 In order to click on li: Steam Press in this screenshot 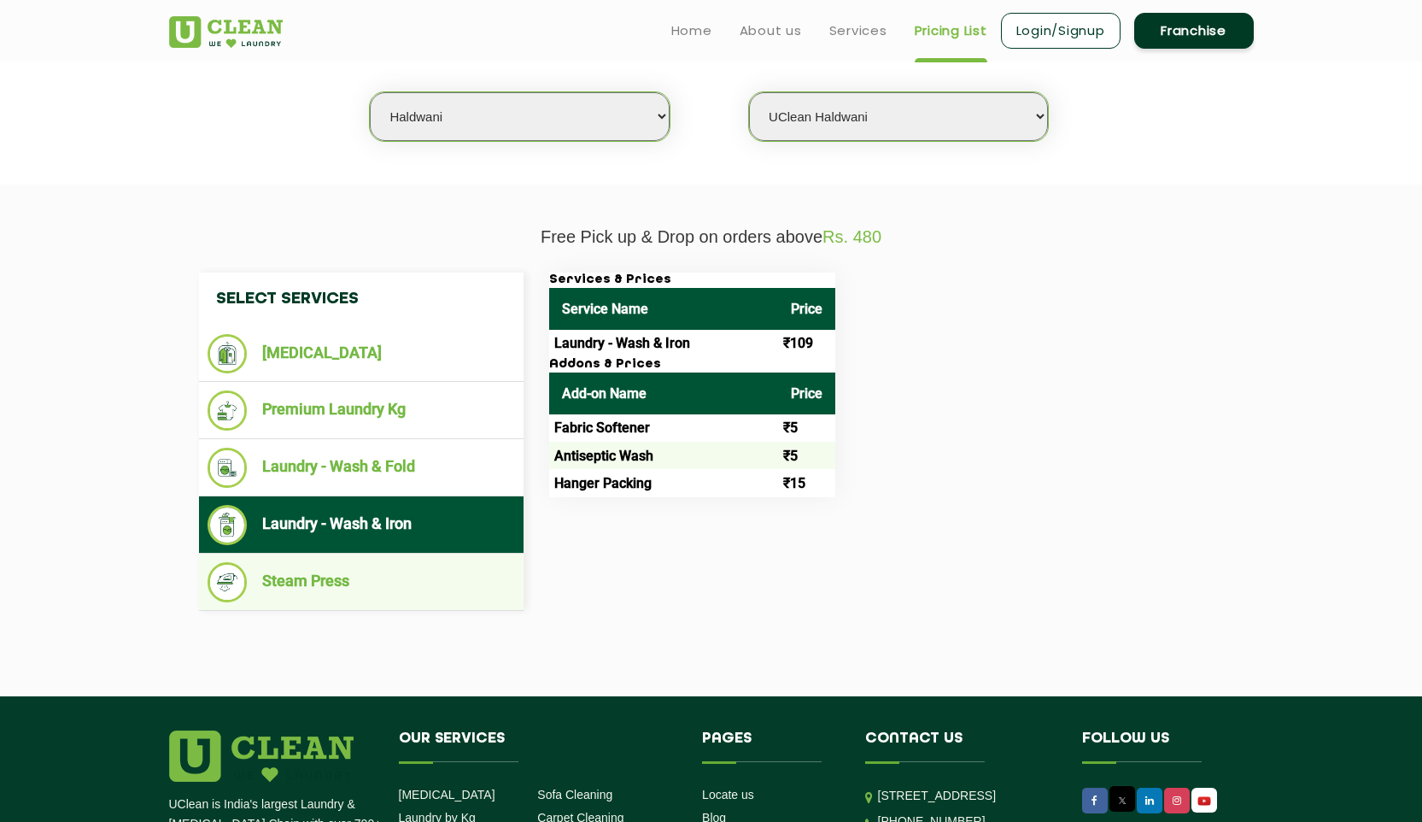, I will do `click(361, 582)`.